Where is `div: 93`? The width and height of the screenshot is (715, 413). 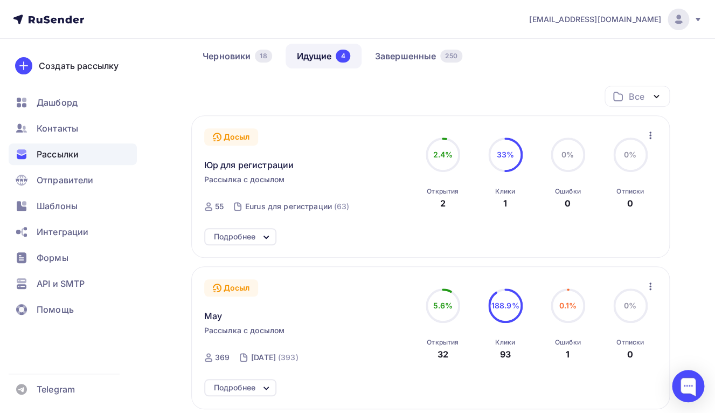
div: 93 is located at coordinates (505, 354).